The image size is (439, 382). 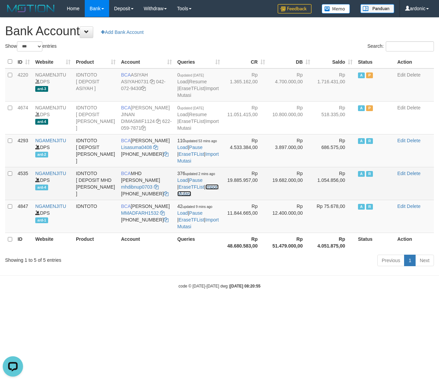 I want to click on th: ID: activate to sort column ascending, so click(x=24, y=62).